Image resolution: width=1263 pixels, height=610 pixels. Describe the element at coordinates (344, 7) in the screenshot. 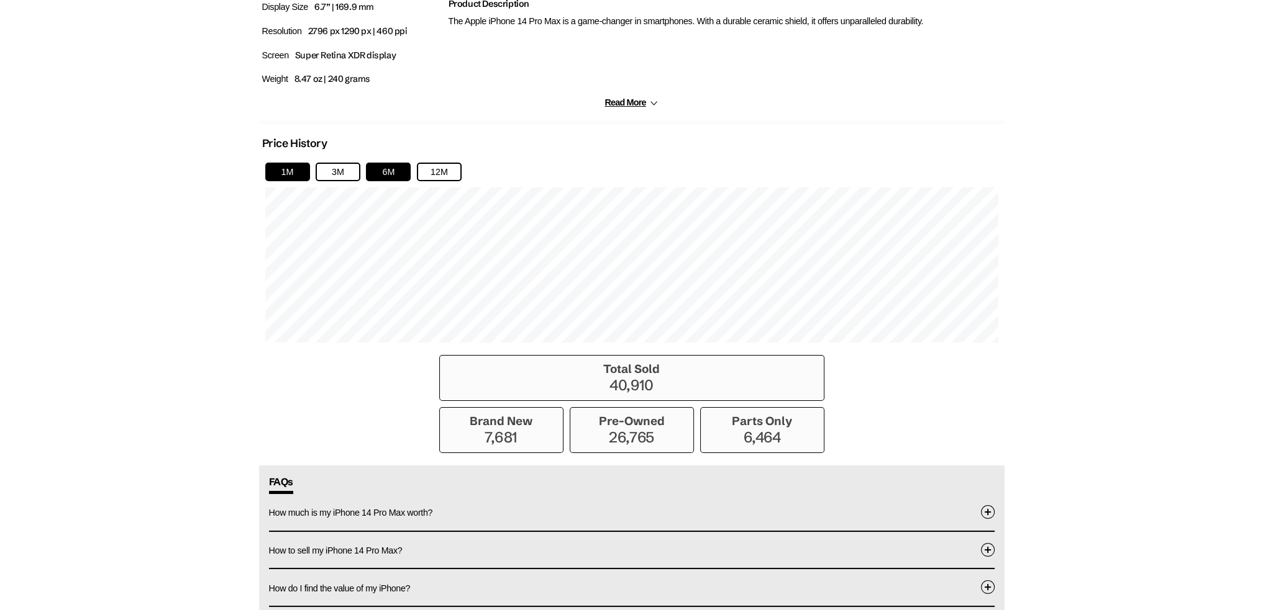

I see `span: 6.7” | 169.9 mm` at that location.